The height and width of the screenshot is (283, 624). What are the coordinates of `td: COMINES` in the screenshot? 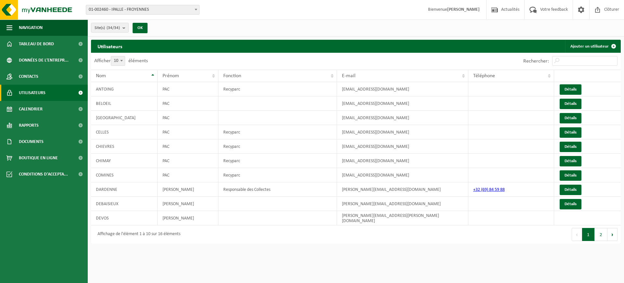 It's located at (124, 175).